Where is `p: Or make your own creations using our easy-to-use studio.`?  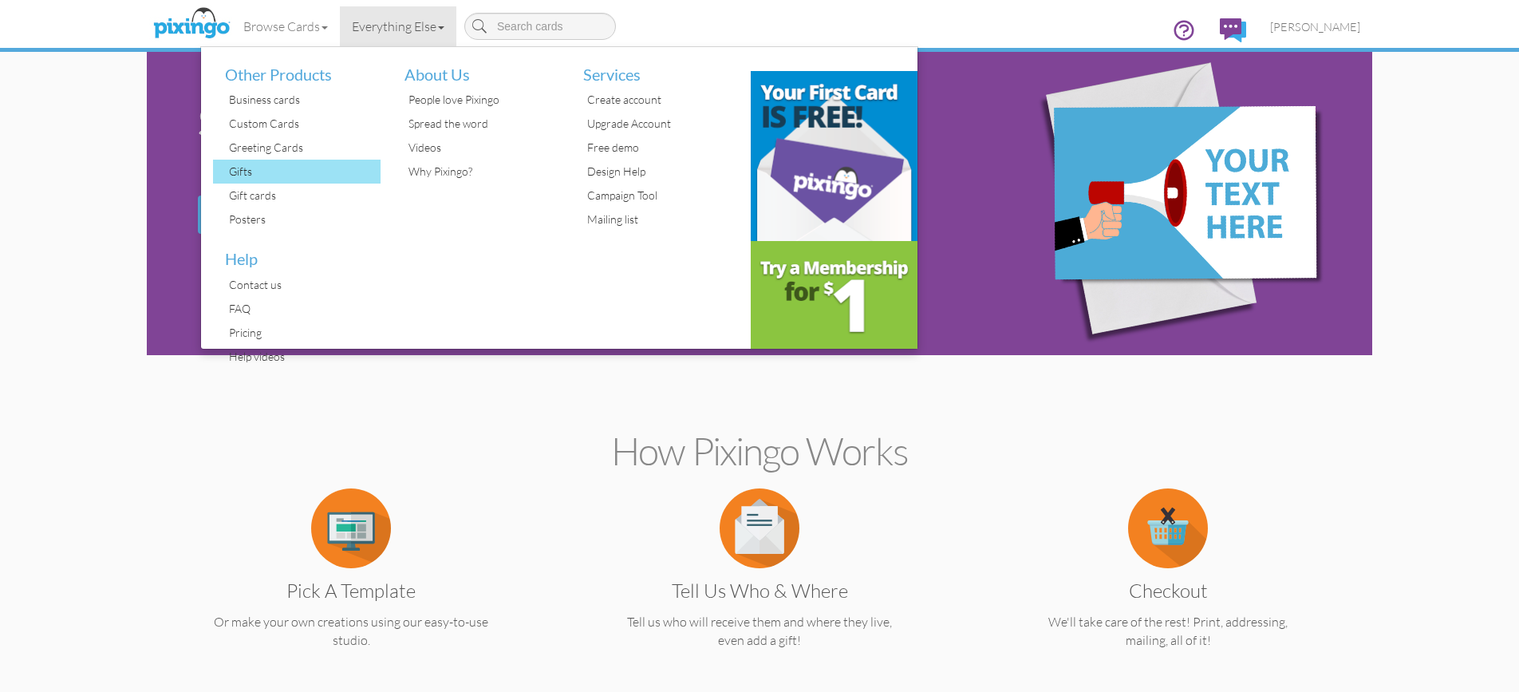
p: Or make your own creations using our easy-to-use studio. is located at coordinates (351, 631).